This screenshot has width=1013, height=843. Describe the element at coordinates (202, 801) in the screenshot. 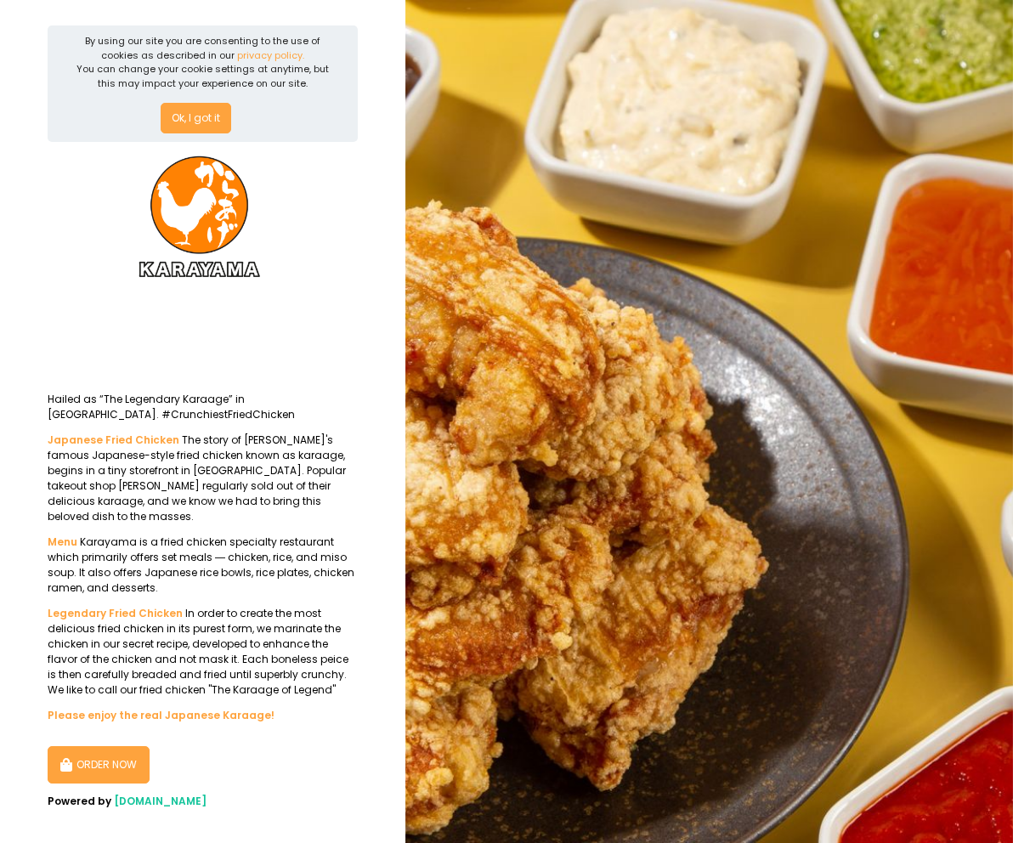

I see `div: Powered by` at that location.